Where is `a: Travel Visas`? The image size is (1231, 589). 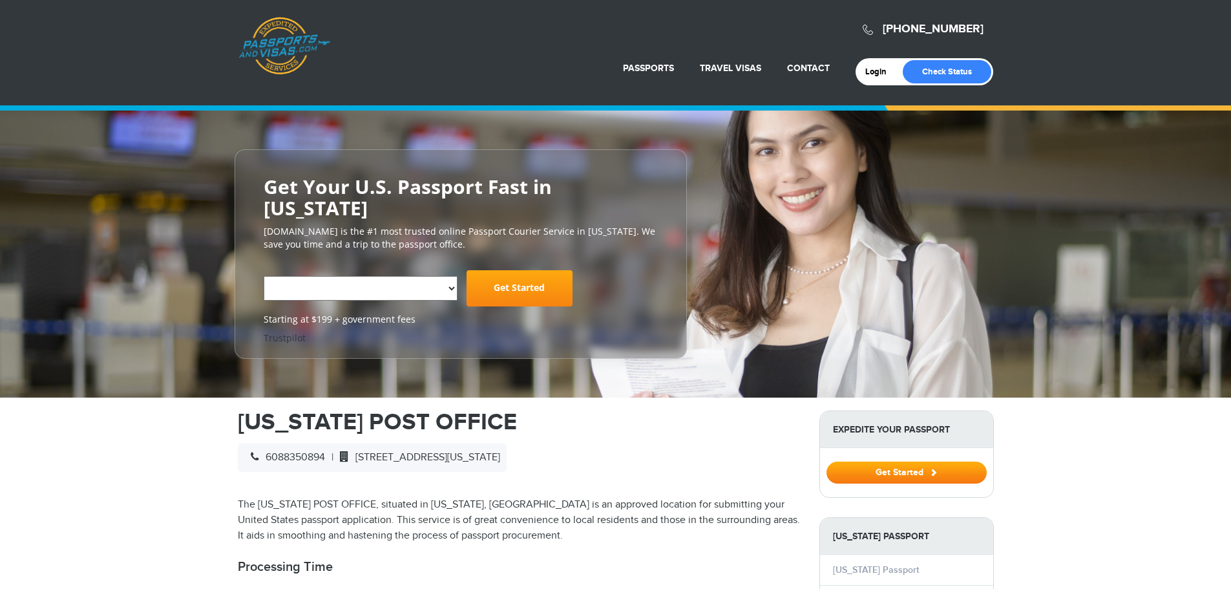
a: Travel Visas is located at coordinates (730, 68).